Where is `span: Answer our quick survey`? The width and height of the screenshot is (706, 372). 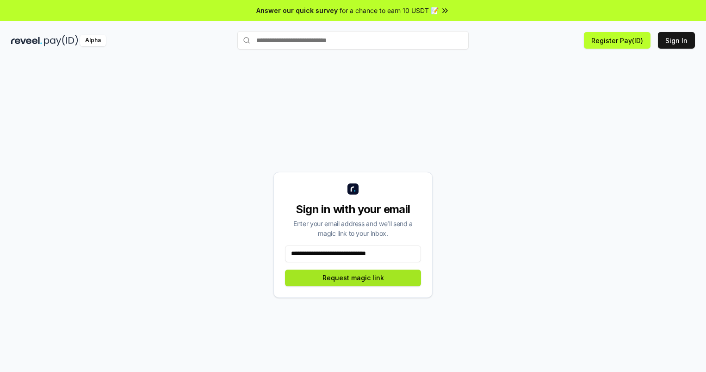 span: Answer our quick survey is located at coordinates (297, 10).